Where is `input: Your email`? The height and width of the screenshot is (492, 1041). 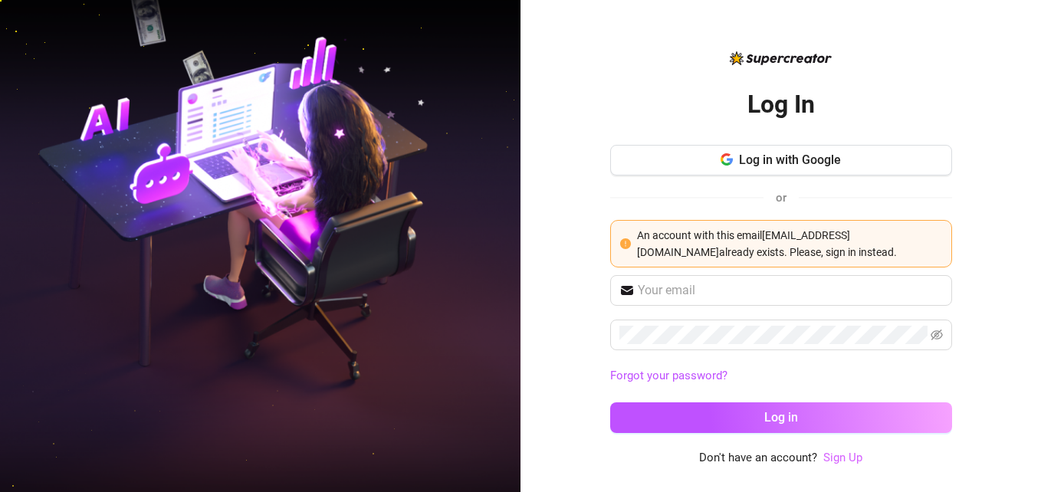 input: Your email is located at coordinates (790, 291).